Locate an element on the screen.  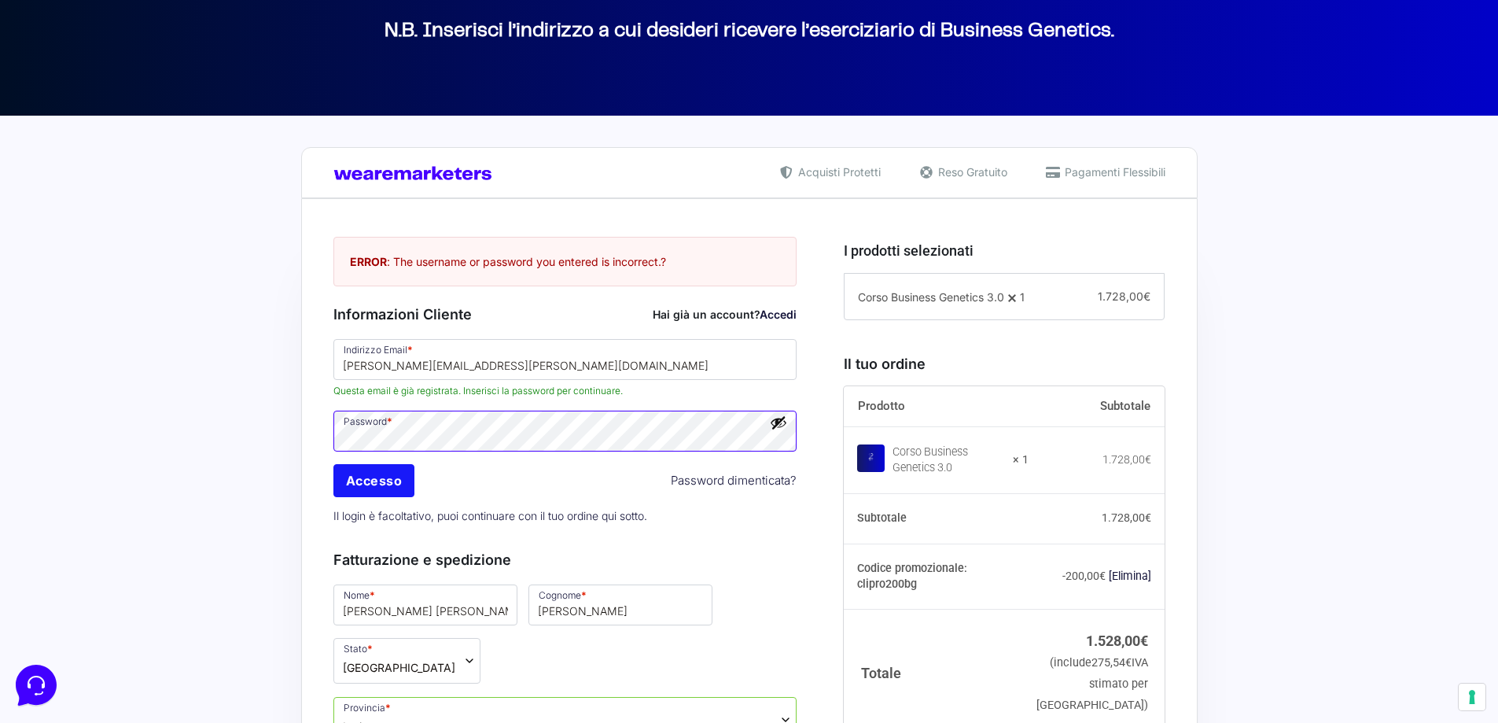
h3: I prodotti selezionati is located at coordinates (1004, 250).